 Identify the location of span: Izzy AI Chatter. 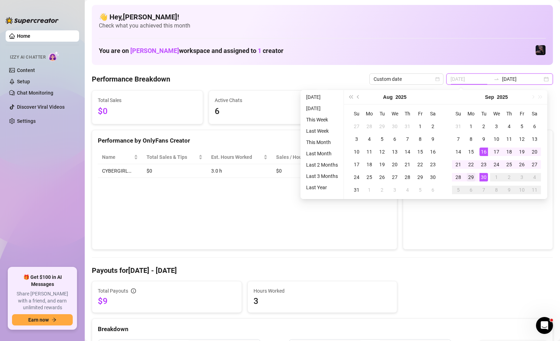
(28, 57).